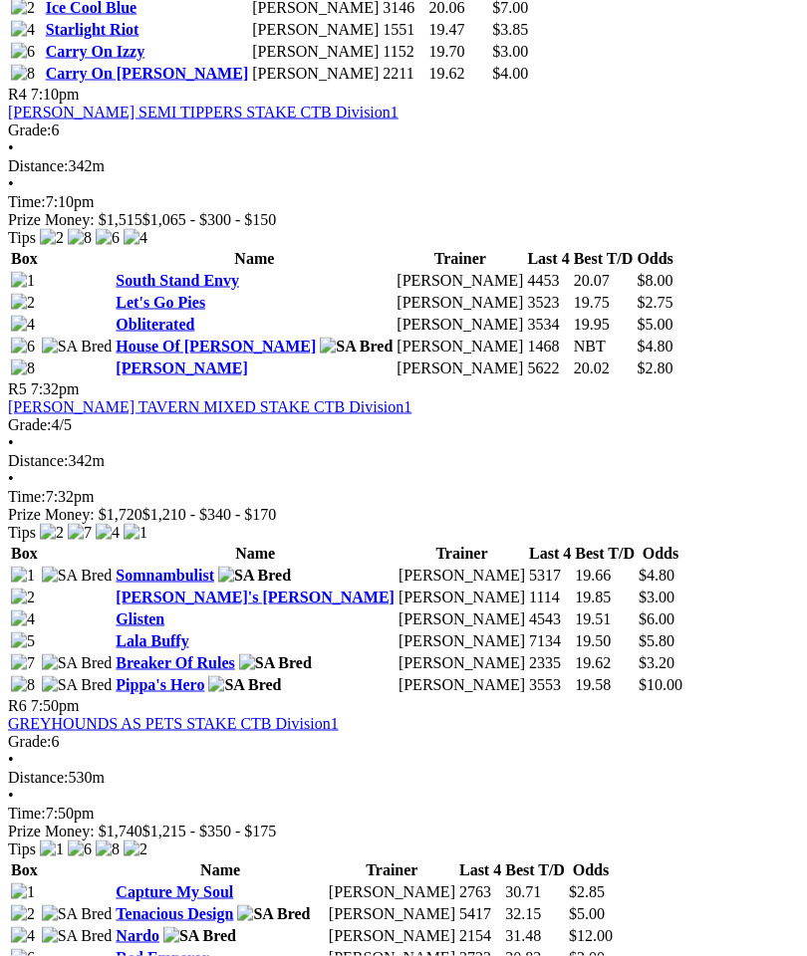 This screenshot has height=956, width=807. What do you see at coordinates (550, 663) in the screenshot?
I see `td: 2335` at bounding box center [550, 663].